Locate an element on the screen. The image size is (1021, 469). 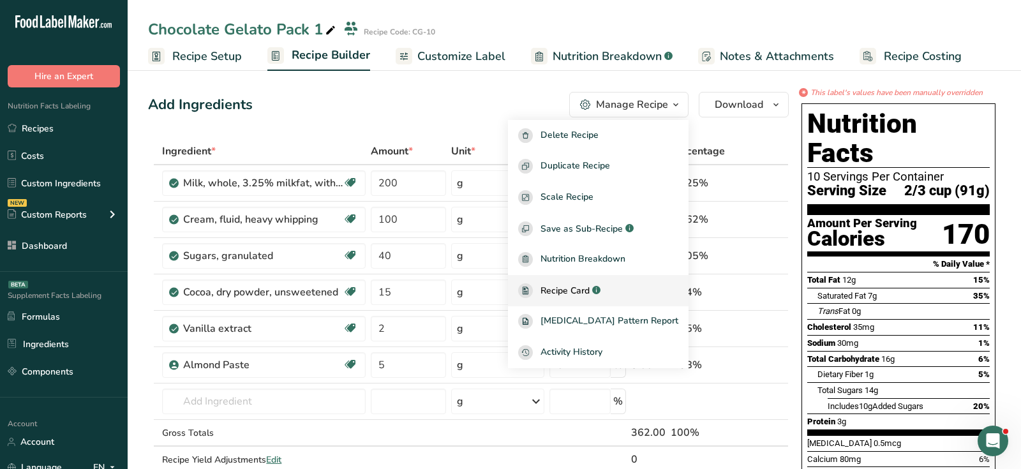
div: Amount Per Serving is located at coordinates (862, 223).